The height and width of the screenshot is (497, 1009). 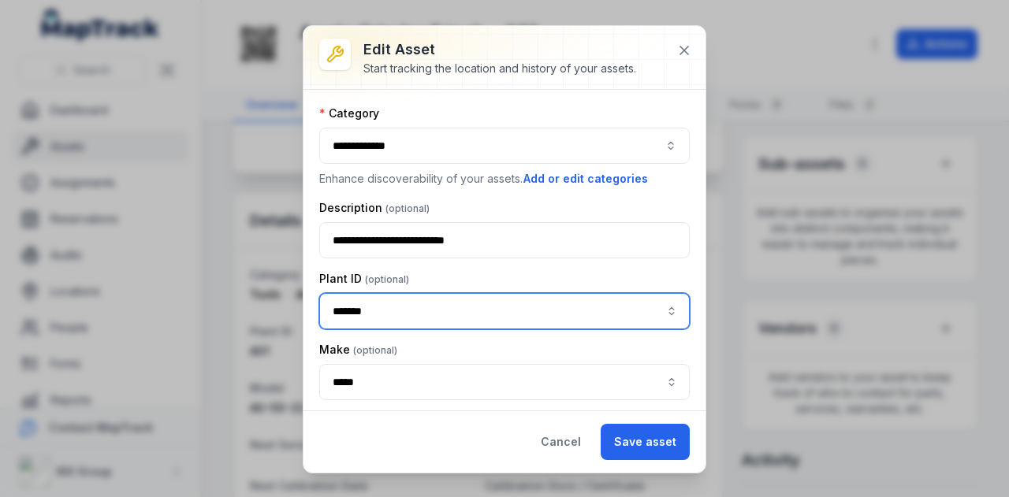 I want to click on button: Save asset, so click(x=645, y=442).